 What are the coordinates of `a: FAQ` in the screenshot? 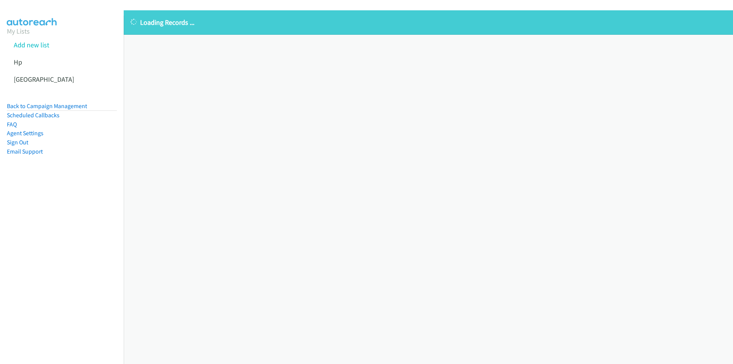 It's located at (12, 124).